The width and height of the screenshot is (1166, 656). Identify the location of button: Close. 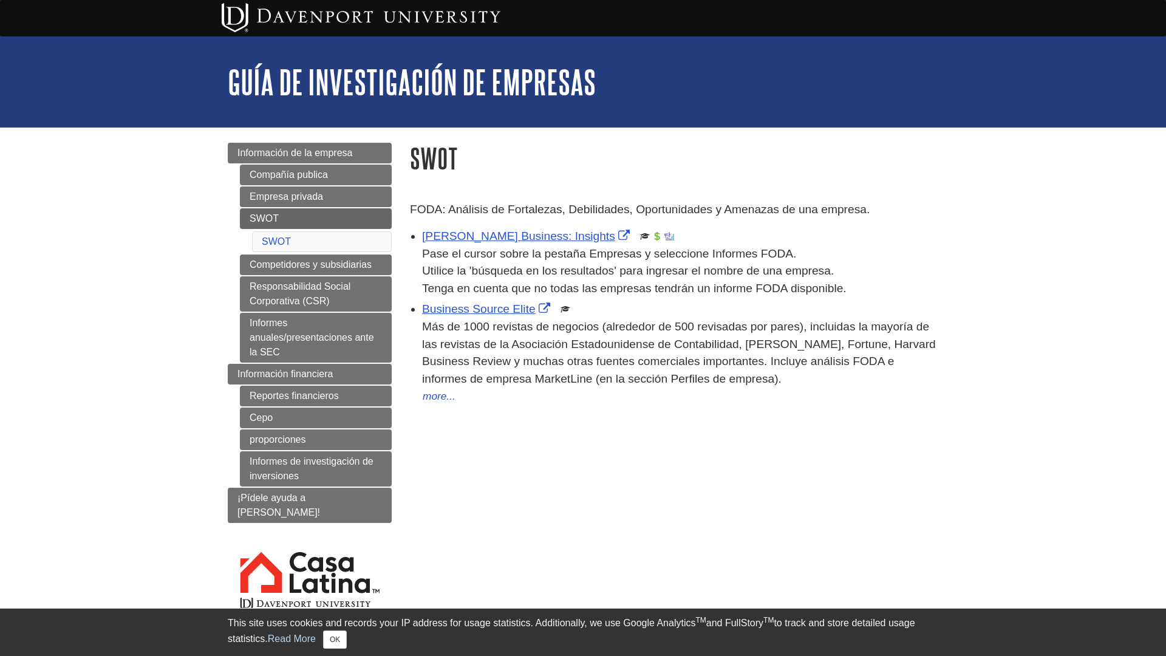
(335, 640).